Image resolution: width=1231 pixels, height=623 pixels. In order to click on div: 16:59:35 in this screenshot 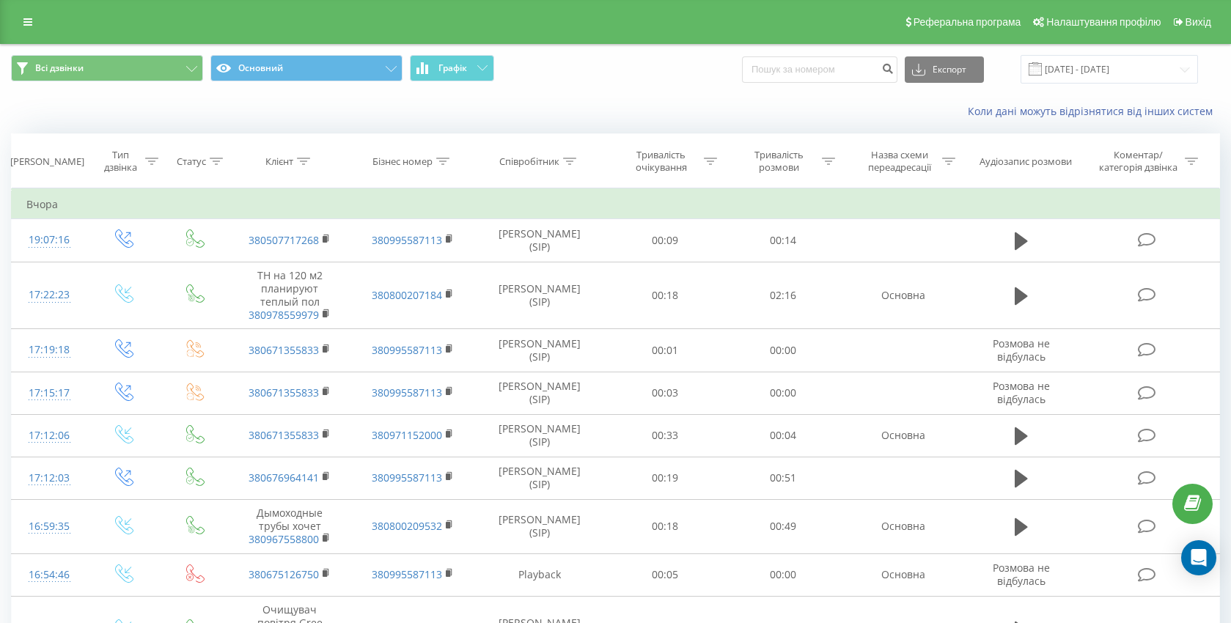, I will do `click(49, 527)`.